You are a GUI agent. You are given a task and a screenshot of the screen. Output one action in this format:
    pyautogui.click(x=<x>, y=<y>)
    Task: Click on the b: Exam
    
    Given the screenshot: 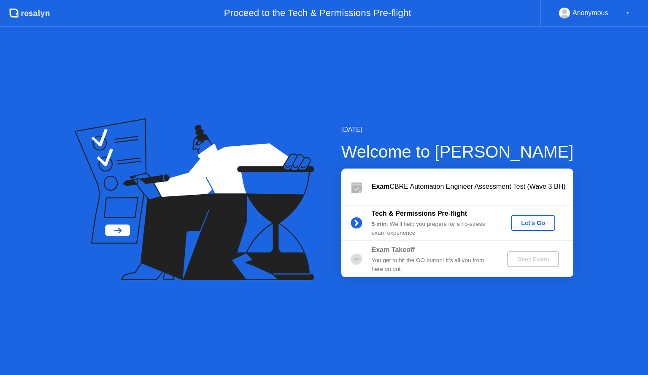 What is the action you would take?
    pyautogui.click(x=380, y=186)
    